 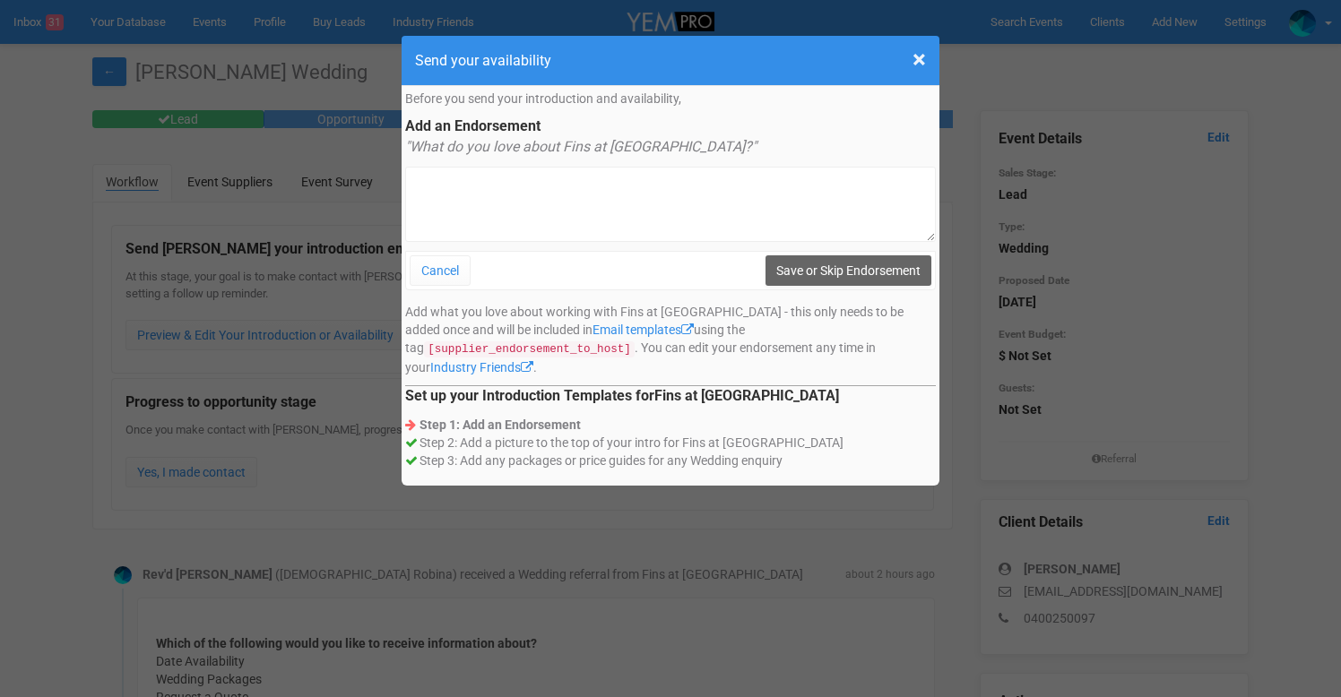 What do you see at coordinates (481, 367) in the screenshot?
I see `a: Industry Friends` at bounding box center [481, 367].